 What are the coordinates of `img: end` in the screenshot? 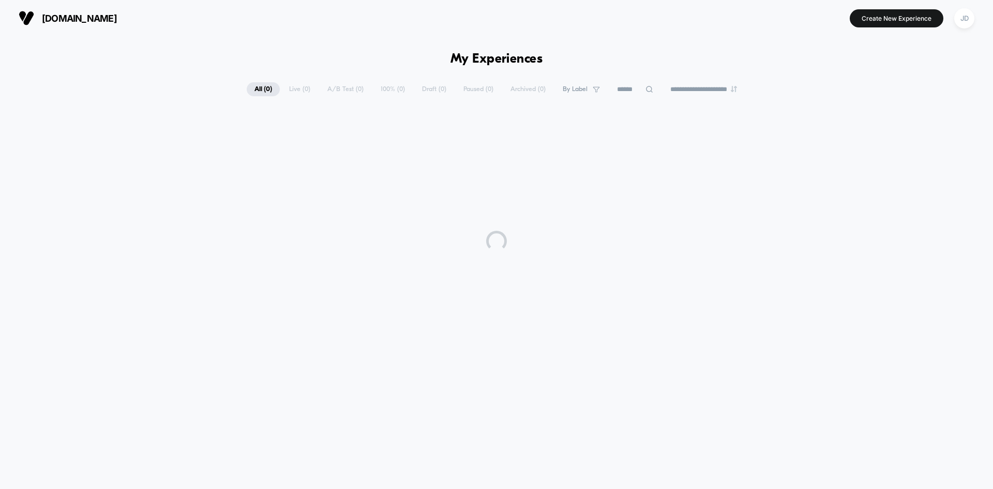 It's located at (734, 89).